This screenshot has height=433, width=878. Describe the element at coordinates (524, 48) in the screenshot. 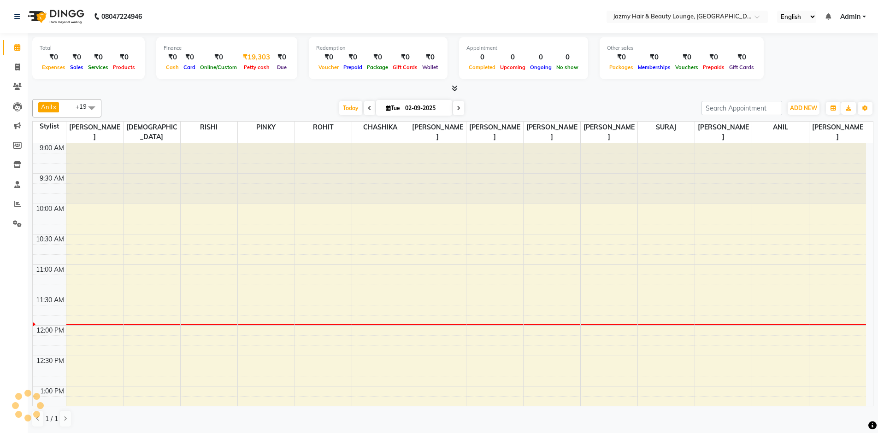

I see `div: Appointment` at that location.